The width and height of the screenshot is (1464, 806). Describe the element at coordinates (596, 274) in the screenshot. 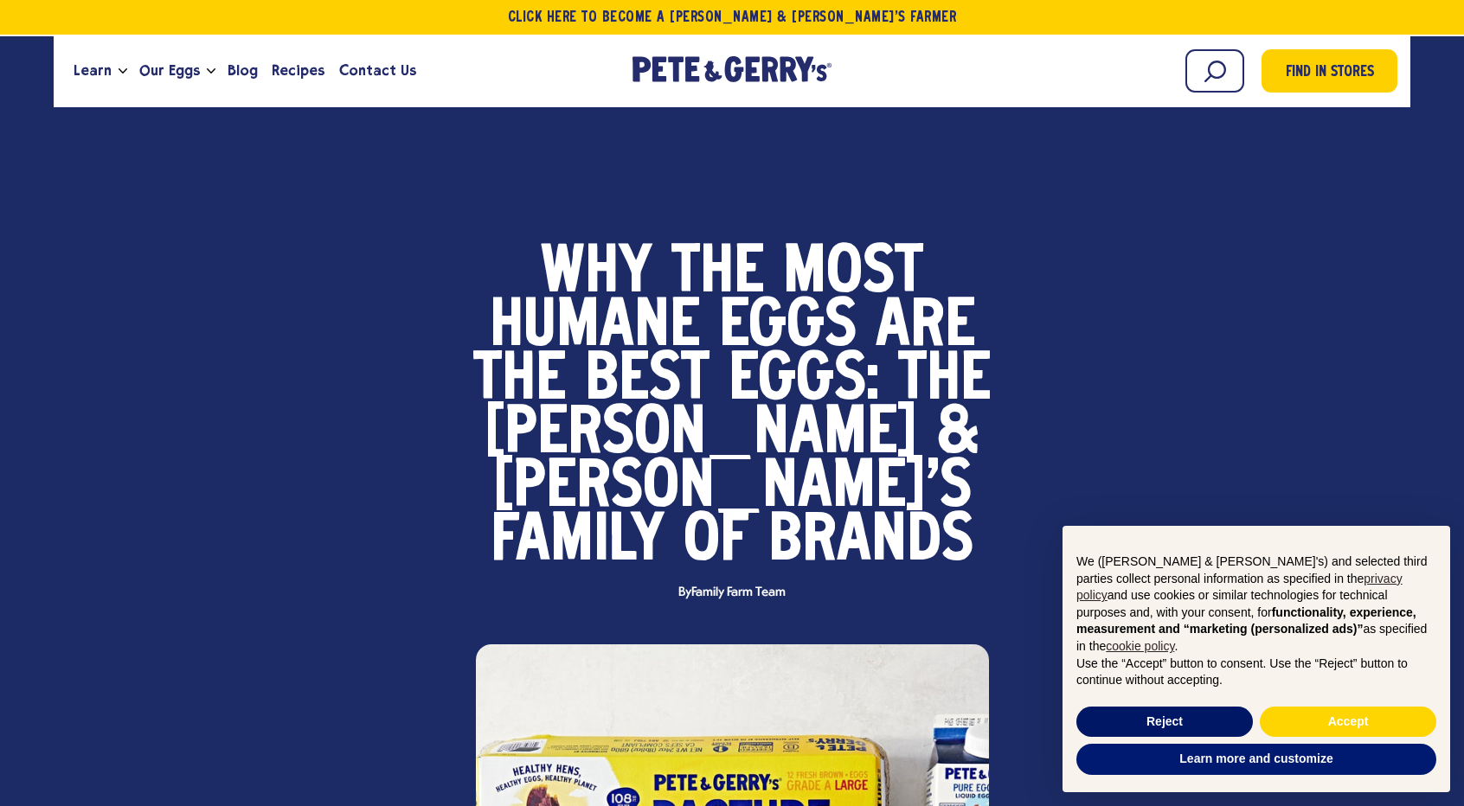

I see `span: Why` at that location.